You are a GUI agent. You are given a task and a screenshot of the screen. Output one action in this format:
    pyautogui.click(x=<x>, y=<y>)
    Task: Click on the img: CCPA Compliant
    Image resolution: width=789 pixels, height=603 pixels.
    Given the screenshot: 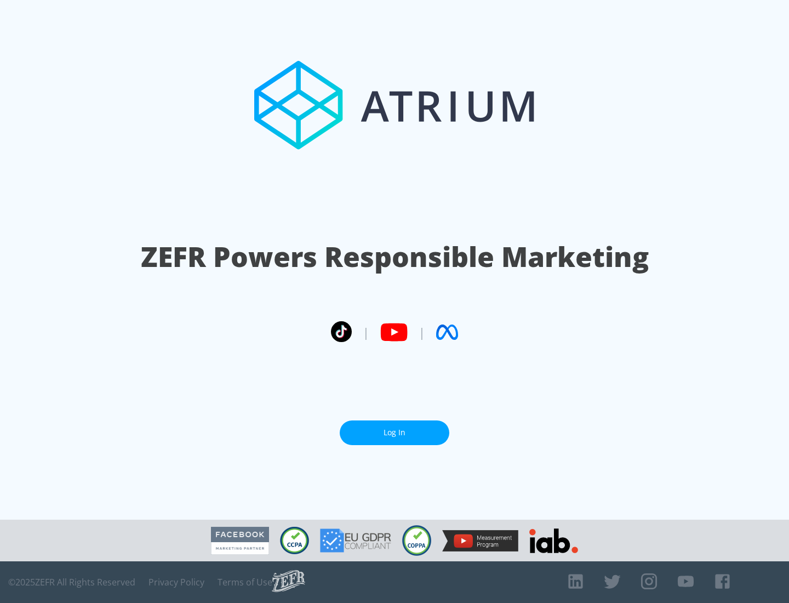 What is the action you would take?
    pyautogui.click(x=294, y=540)
    